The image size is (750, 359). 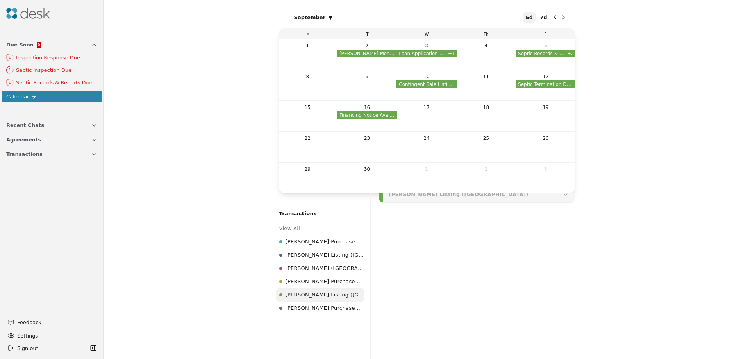 What do you see at coordinates (307, 107) in the screenshot?
I see `div: 15` at bounding box center [307, 107].